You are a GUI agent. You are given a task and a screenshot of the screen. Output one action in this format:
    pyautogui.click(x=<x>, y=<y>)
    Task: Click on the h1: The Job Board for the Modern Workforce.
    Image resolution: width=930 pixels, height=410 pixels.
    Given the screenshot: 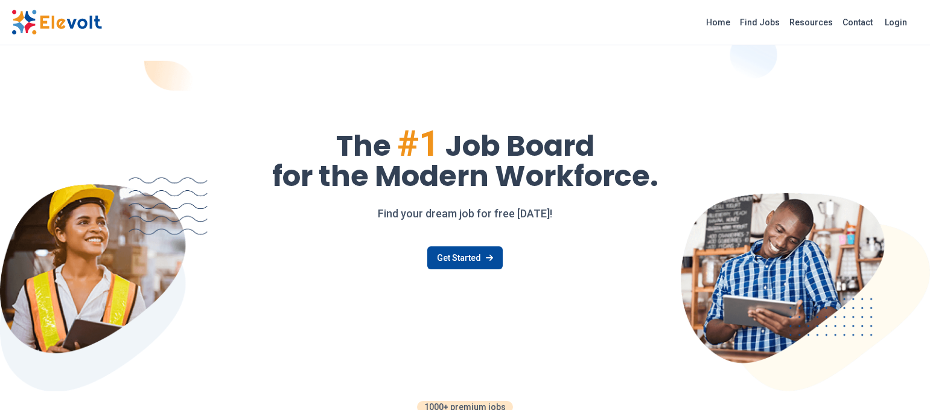 What is the action you would take?
    pyautogui.click(x=465, y=158)
    